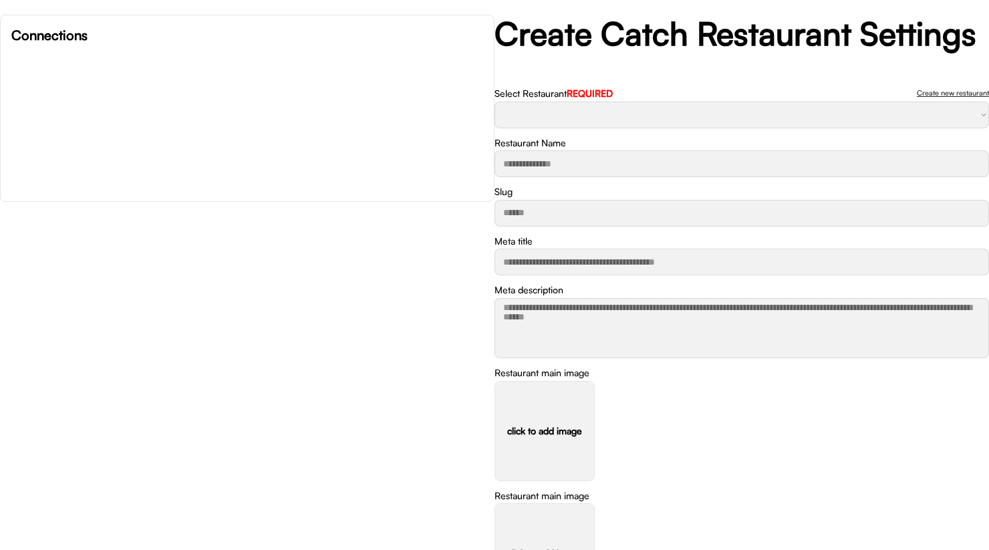 This screenshot has height=550, width=989. Describe the element at coordinates (529, 290) in the screenshot. I see `div: Meta description` at that location.